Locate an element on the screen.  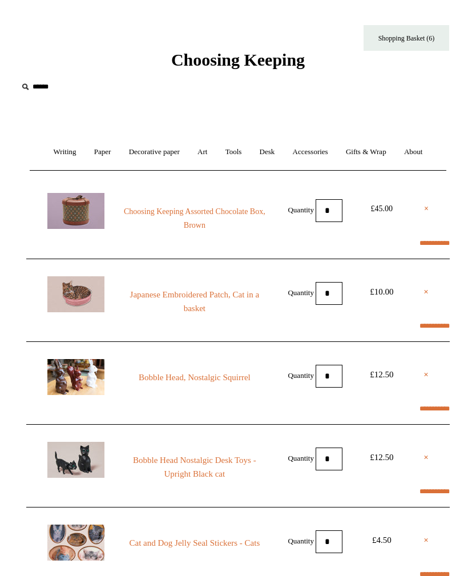
a: Choosing Keeping Assorted Chocolate Box, Brown is located at coordinates (195, 219).